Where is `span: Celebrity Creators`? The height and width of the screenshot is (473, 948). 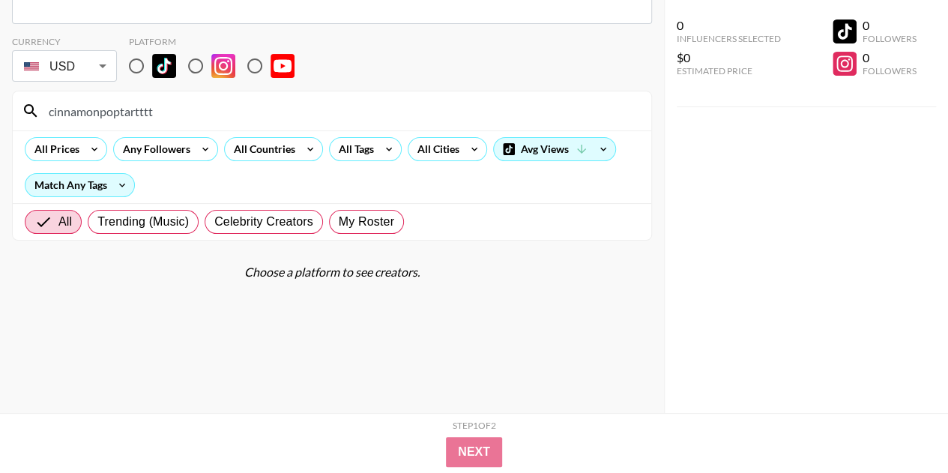 span: Celebrity Creators is located at coordinates (264, 222).